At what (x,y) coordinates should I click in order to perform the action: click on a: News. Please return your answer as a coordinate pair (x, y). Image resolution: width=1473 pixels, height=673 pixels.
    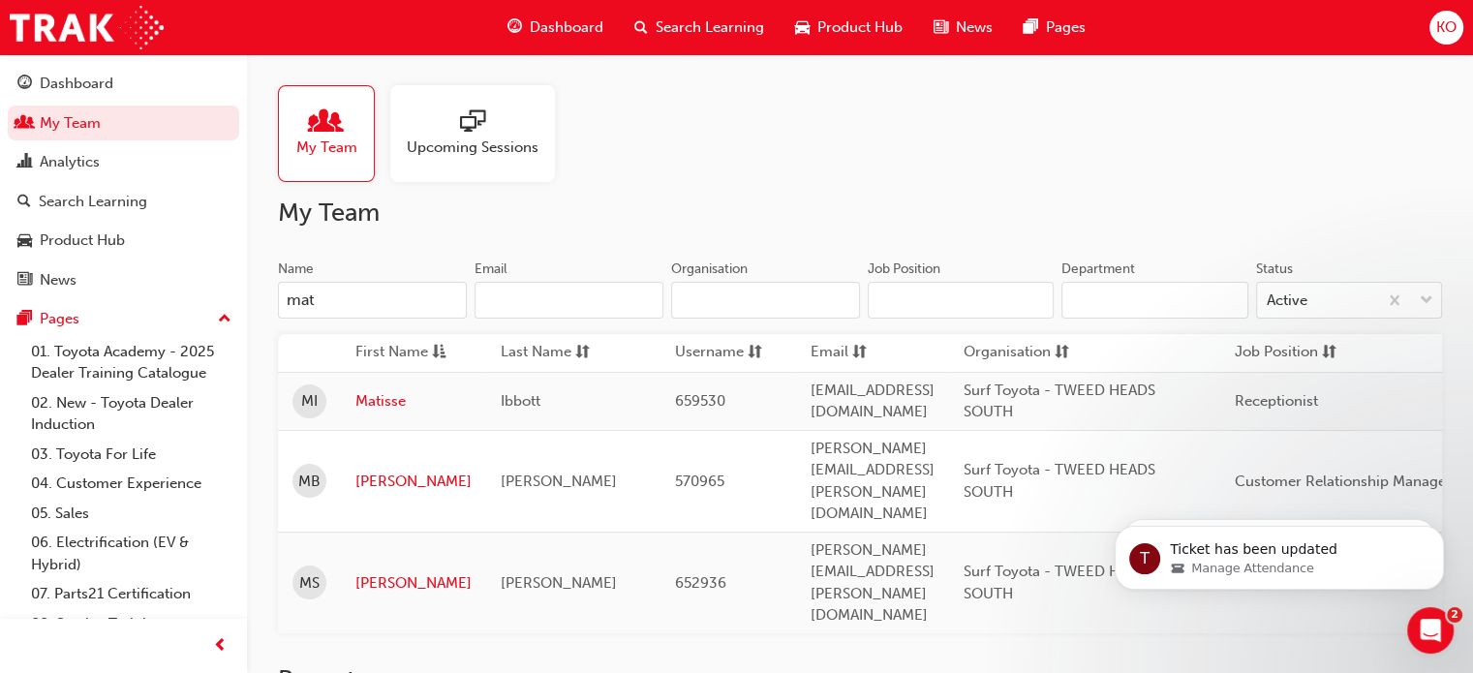
    Looking at the image, I should click on (123, 280).